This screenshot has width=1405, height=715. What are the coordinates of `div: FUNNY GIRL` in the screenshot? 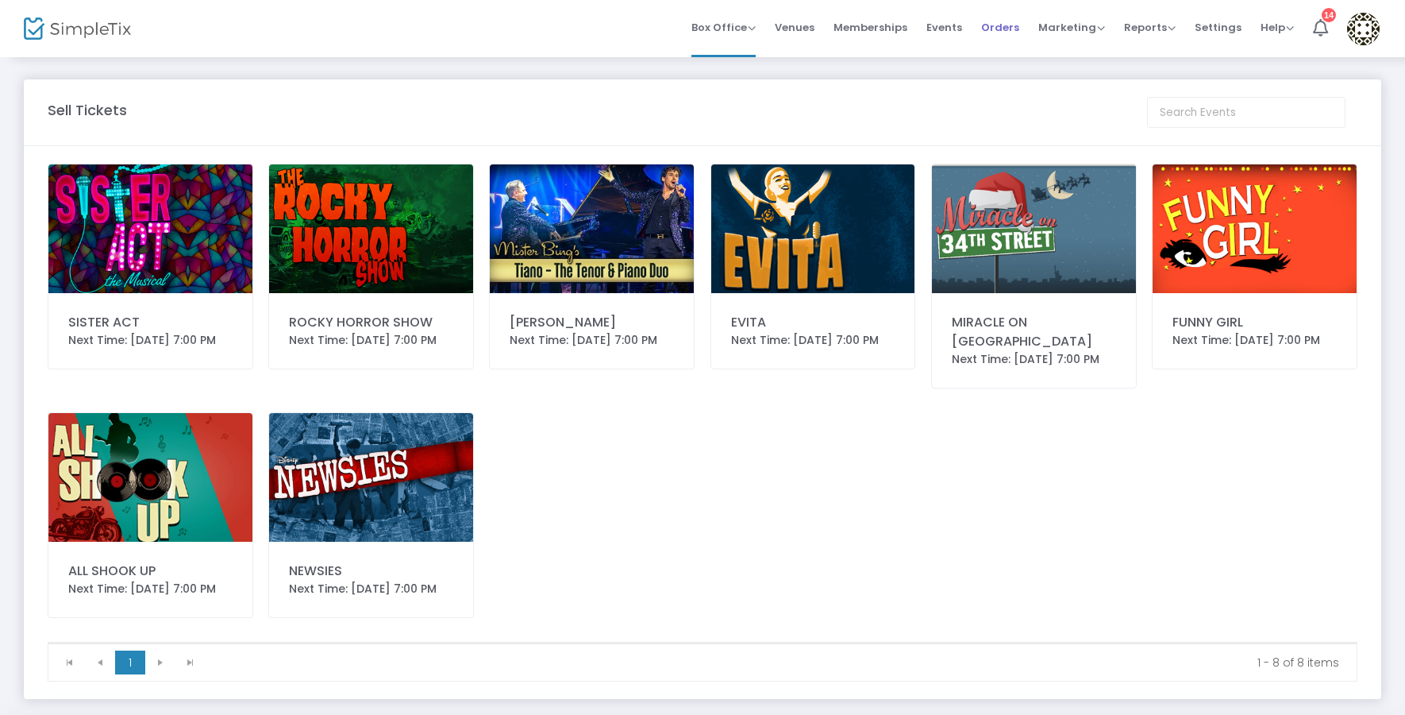 It's located at (1255, 322).